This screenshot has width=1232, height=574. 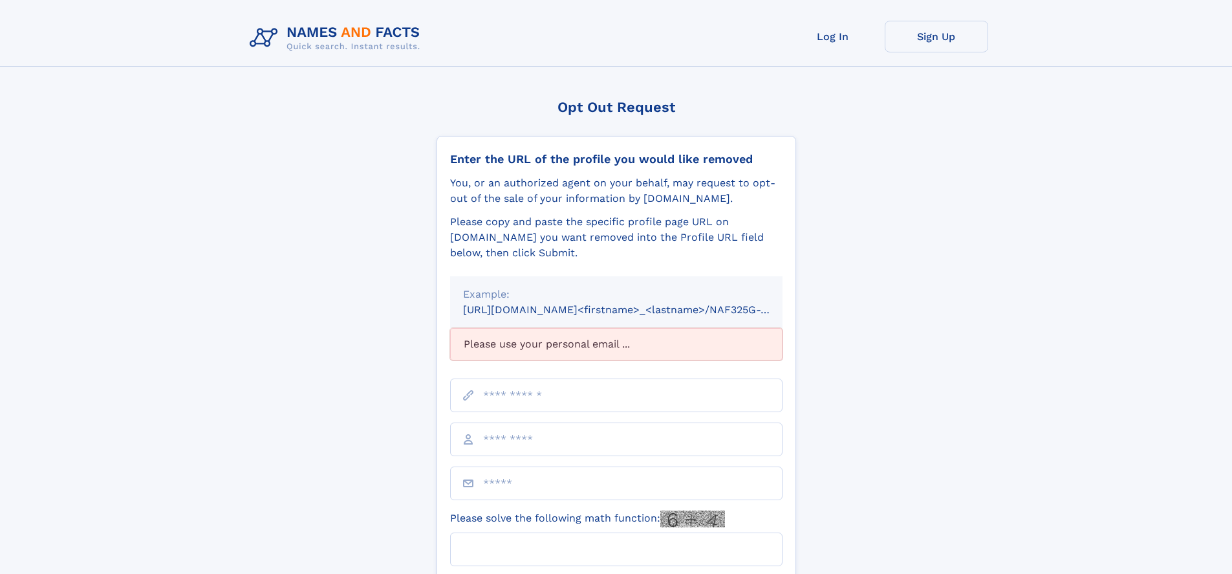 I want to click on div: Opt Out Request, so click(x=616, y=107).